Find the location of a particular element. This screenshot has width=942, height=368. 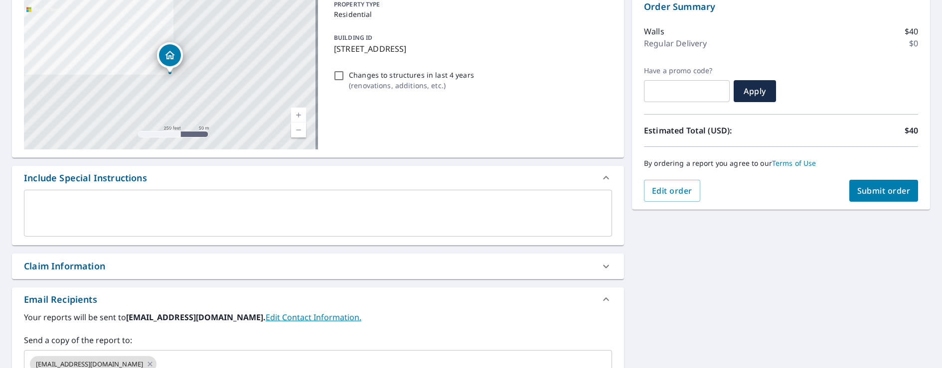

label: Your reports will be sent to is located at coordinates (318, 317).